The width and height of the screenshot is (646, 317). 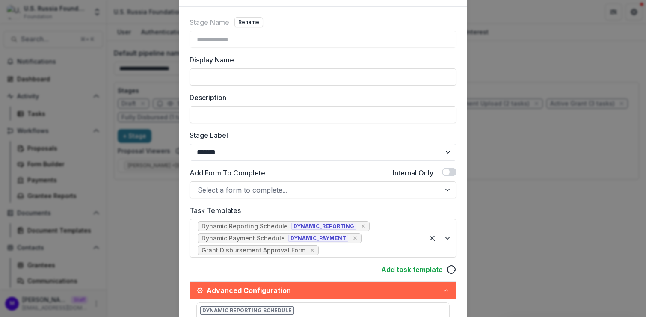 What do you see at coordinates (320, 60) in the screenshot?
I see `label: Display Name` at bounding box center [320, 60].